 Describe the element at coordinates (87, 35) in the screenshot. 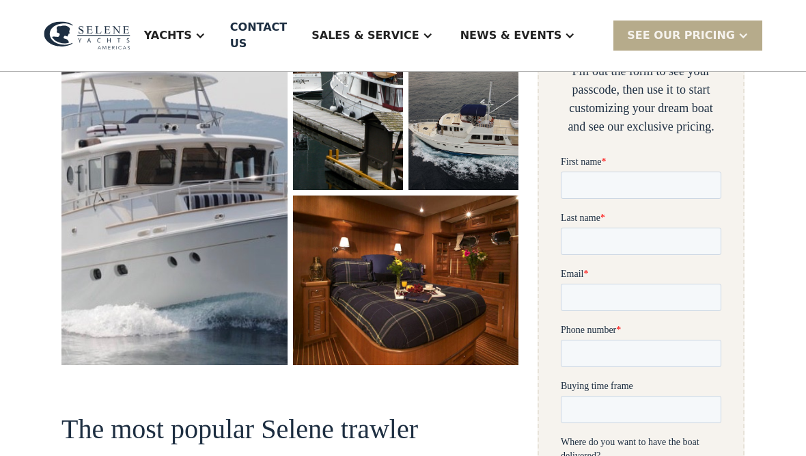

I see `img: logo` at that location.